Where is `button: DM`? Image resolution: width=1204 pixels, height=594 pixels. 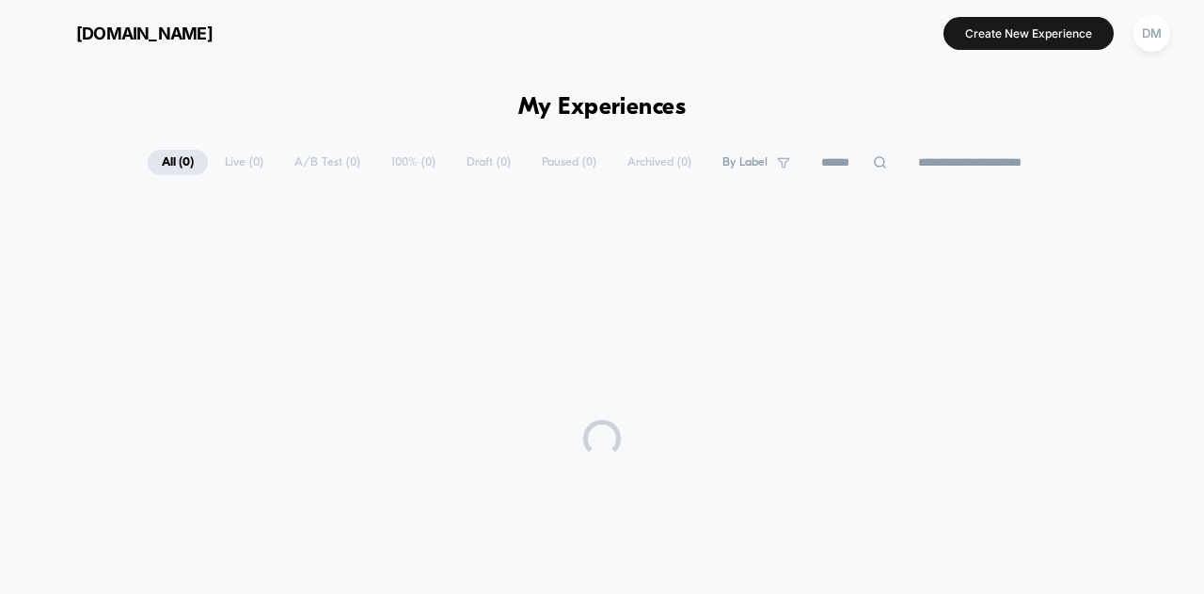
button: DM is located at coordinates (1151, 33).